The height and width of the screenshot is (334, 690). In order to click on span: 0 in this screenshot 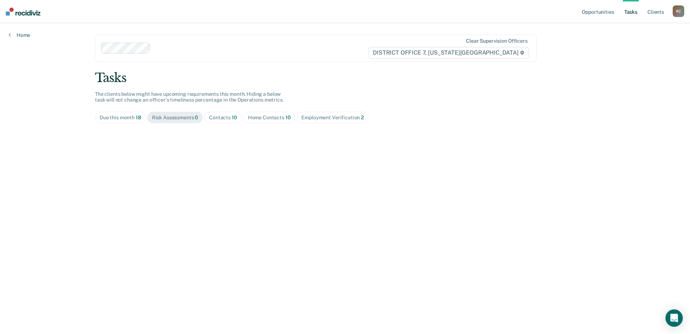, I will do `click(196, 117)`.